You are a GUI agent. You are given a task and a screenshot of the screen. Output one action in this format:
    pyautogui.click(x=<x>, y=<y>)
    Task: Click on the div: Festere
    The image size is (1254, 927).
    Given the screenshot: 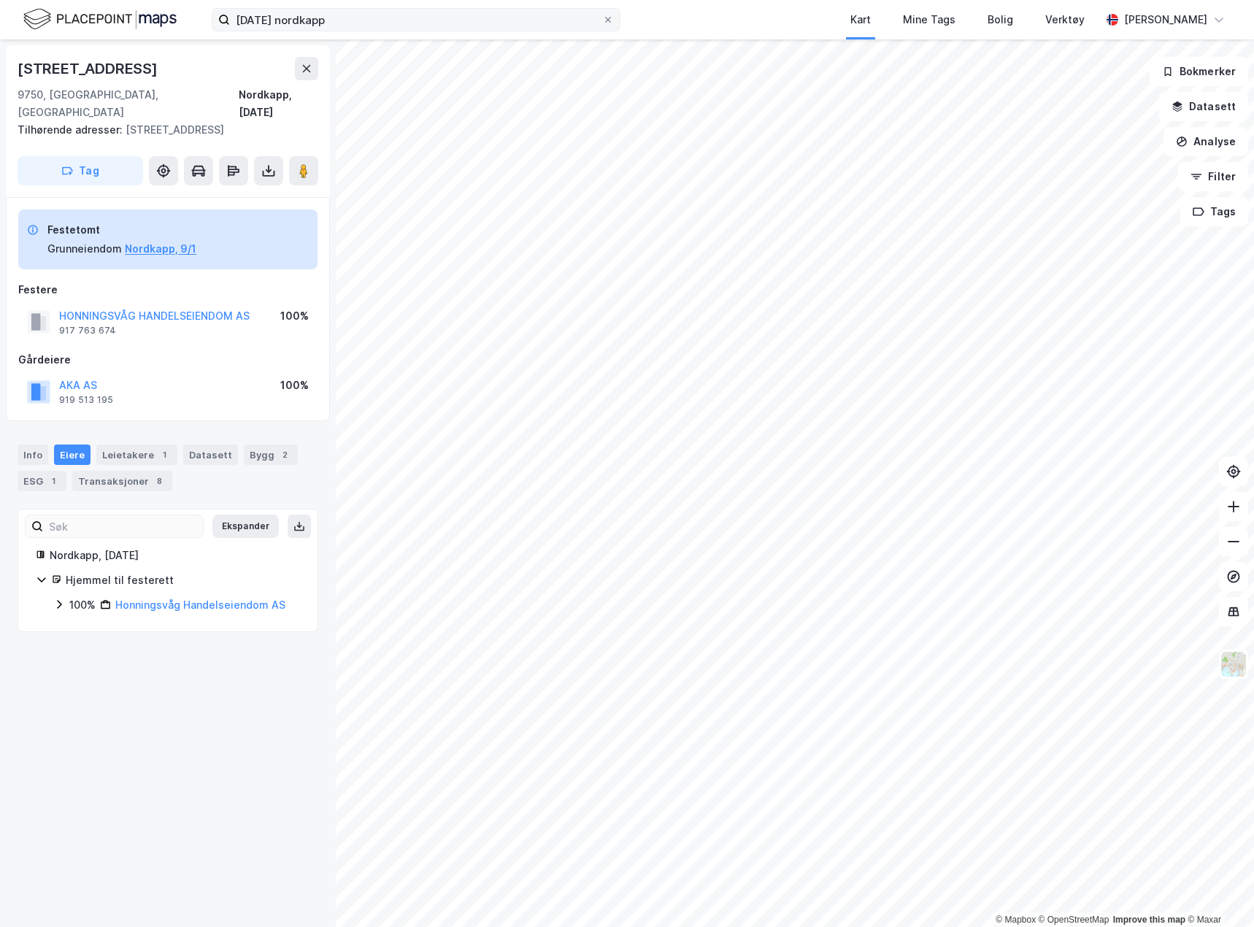 What is the action you would take?
    pyautogui.click(x=168, y=290)
    